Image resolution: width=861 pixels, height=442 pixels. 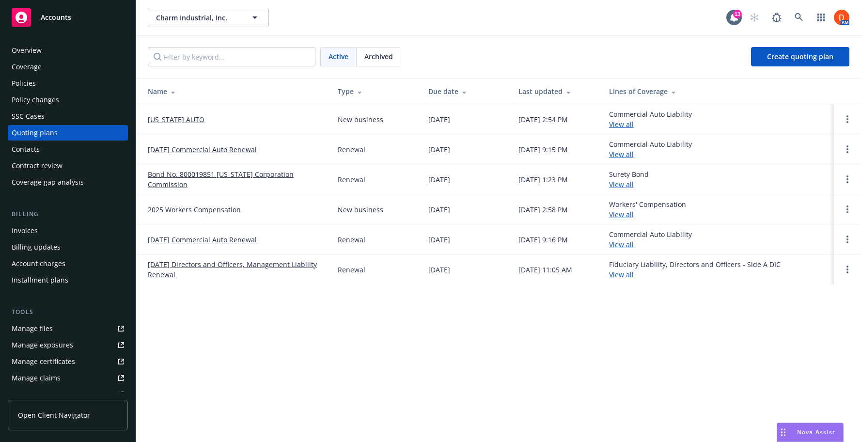 What do you see at coordinates (24, 83) in the screenshot?
I see `div: Policies` at bounding box center [24, 83].